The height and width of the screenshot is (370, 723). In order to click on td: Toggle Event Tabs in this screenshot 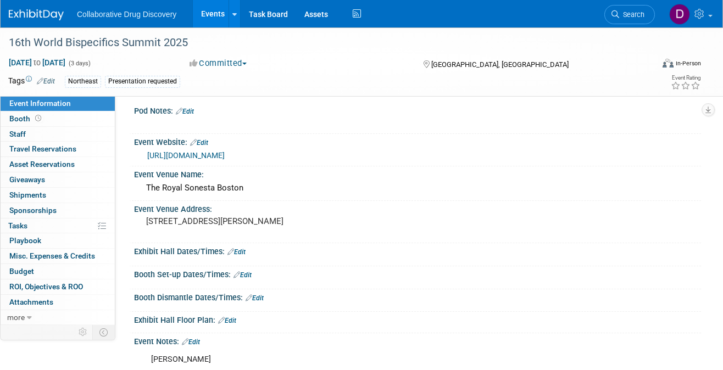, I will do `click(104, 332)`.